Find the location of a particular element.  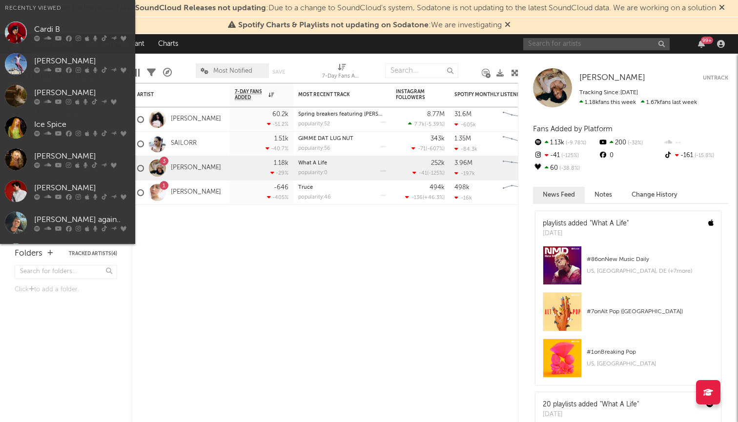

span: -41 is located at coordinates (423, 173).